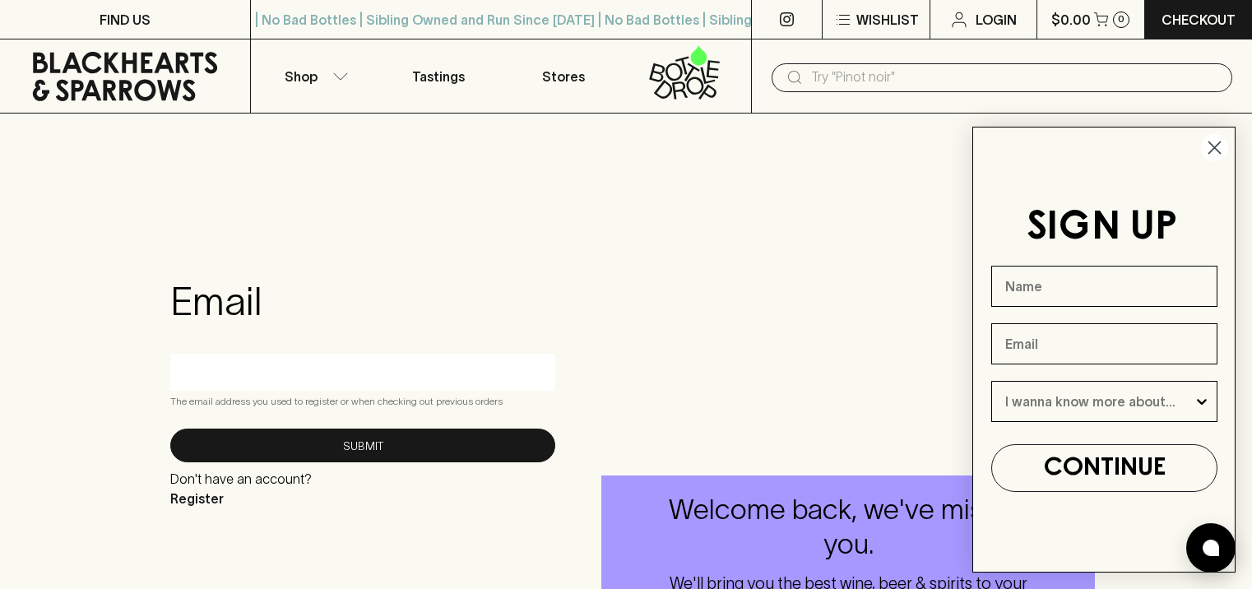  Describe the element at coordinates (363, 445) in the screenshot. I see `button: Submit` at that location.